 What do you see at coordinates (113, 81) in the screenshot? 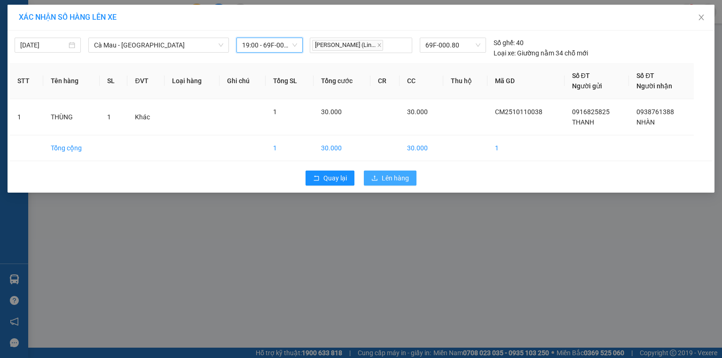
I see `th: SL` at bounding box center [113, 81].